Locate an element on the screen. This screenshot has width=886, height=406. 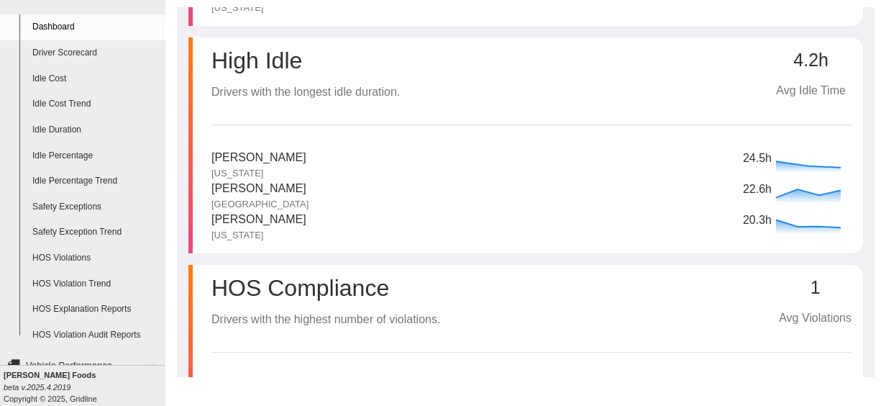
a: HOS Explanation Reports is located at coordinates (96, 309).